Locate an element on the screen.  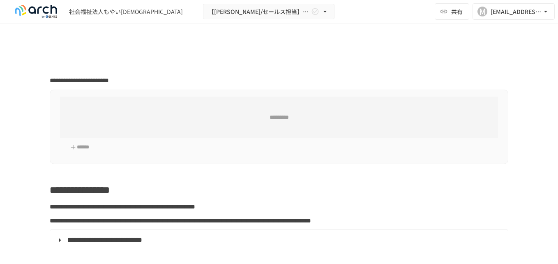
span: 共有 is located at coordinates (457, 12).